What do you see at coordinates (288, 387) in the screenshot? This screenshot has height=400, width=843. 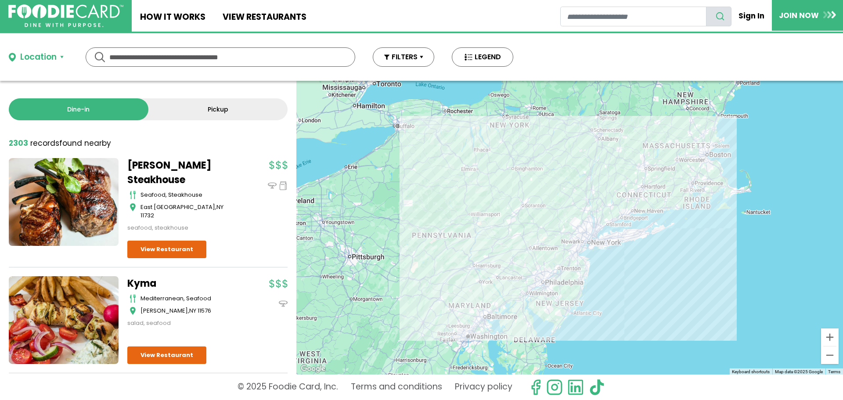 I see `p: © 2025 Foodie Card, Inc.` at bounding box center [288, 387].